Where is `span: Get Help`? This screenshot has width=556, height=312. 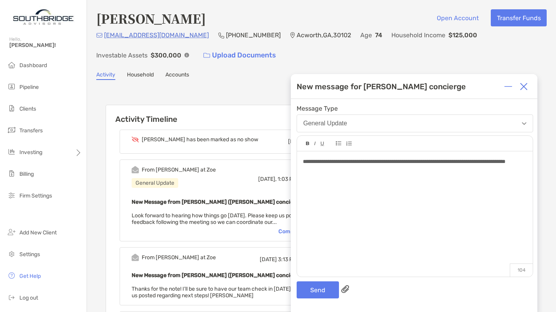 span: Get Help is located at coordinates (30, 276).